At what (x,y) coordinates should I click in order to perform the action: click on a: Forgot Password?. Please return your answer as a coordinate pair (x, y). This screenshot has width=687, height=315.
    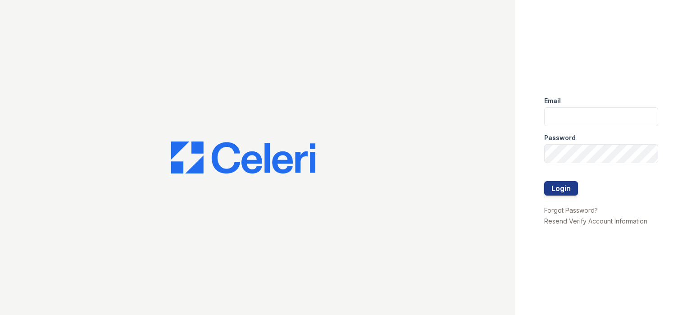
    Looking at the image, I should click on (571, 210).